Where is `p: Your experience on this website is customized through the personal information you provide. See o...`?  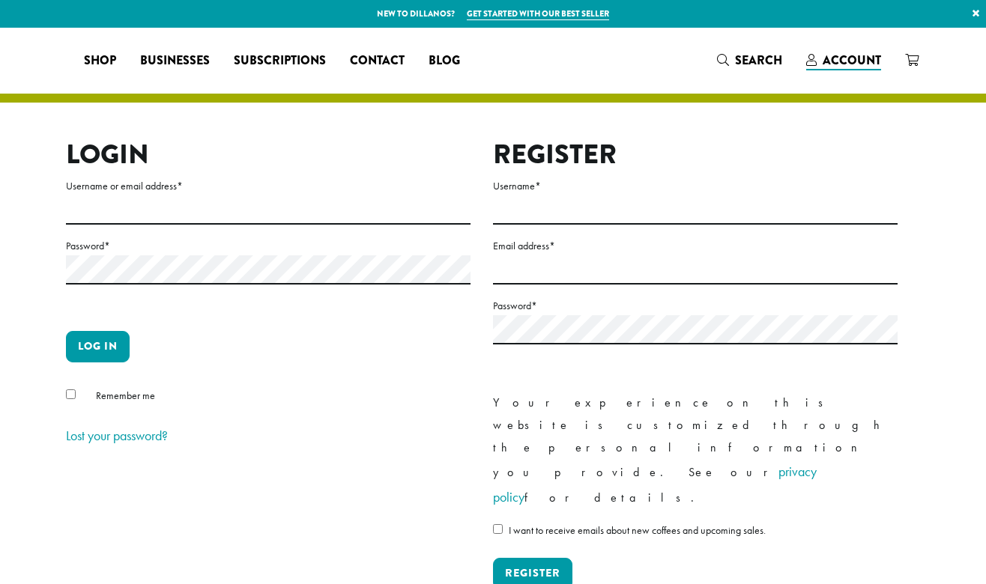 p: Your experience on this website is customized through the personal information you provide. See o... is located at coordinates (695, 451).